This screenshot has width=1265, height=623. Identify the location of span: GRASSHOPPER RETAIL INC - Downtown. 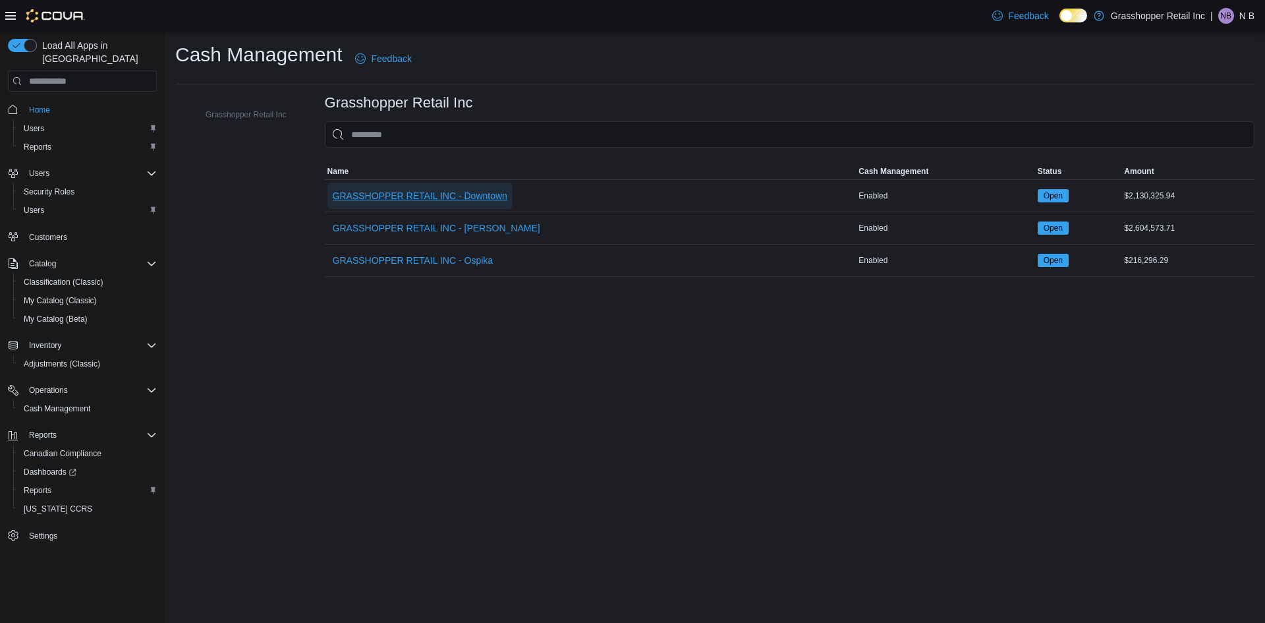
(420, 196).